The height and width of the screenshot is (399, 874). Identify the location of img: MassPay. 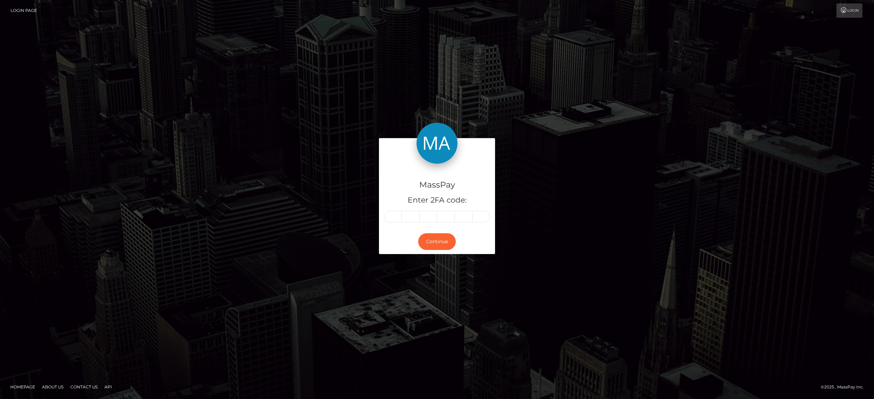
(437, 143).